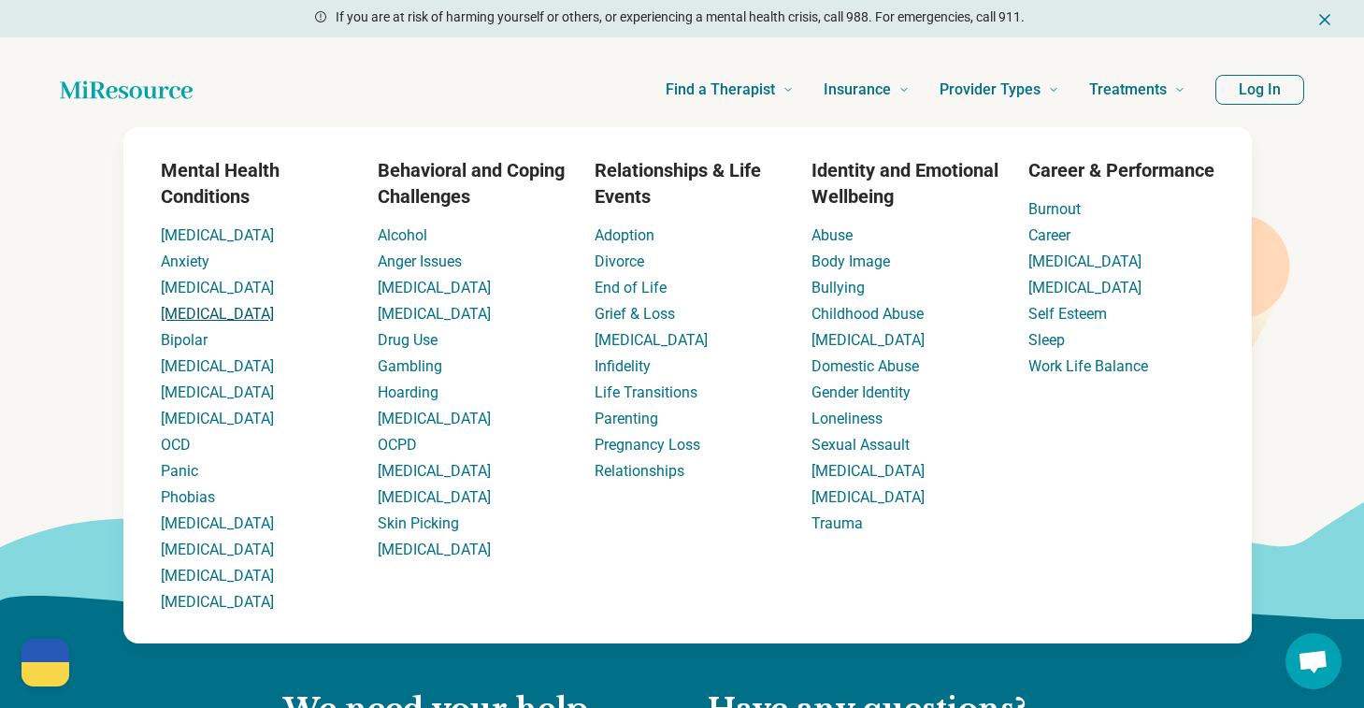 The height and width of the screenshot is (708, 1364). Describe the element at coordinates (630, 287) in the screenshot. I see `a: End of Life` at that location.